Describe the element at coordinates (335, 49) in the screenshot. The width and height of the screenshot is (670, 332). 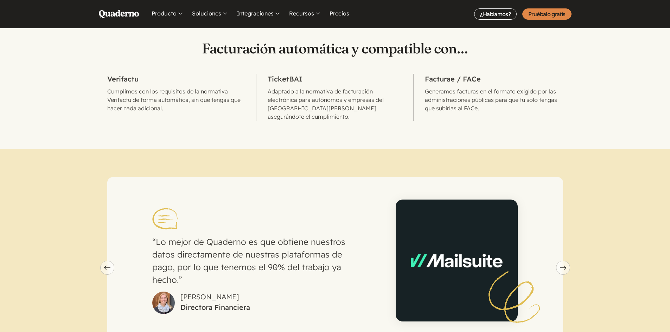
I see `p: Facturación automática y compatible con…` at that location.